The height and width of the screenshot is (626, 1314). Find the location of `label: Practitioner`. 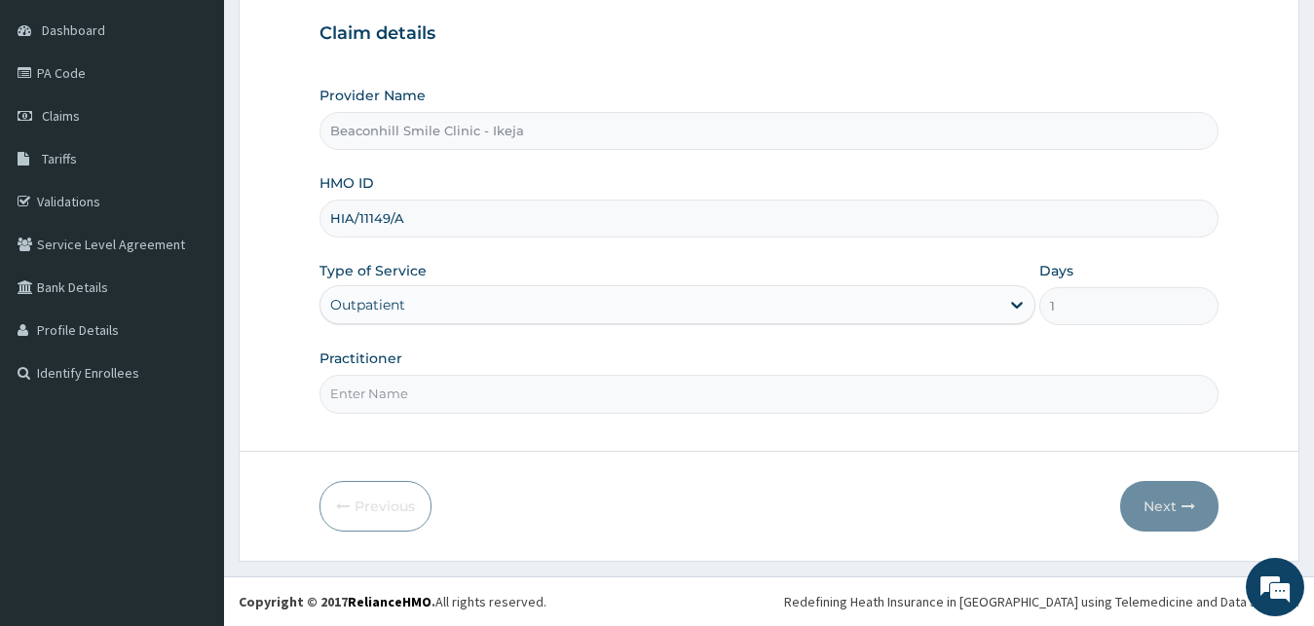

label: Practitioner is located at coordinates (360, 359).